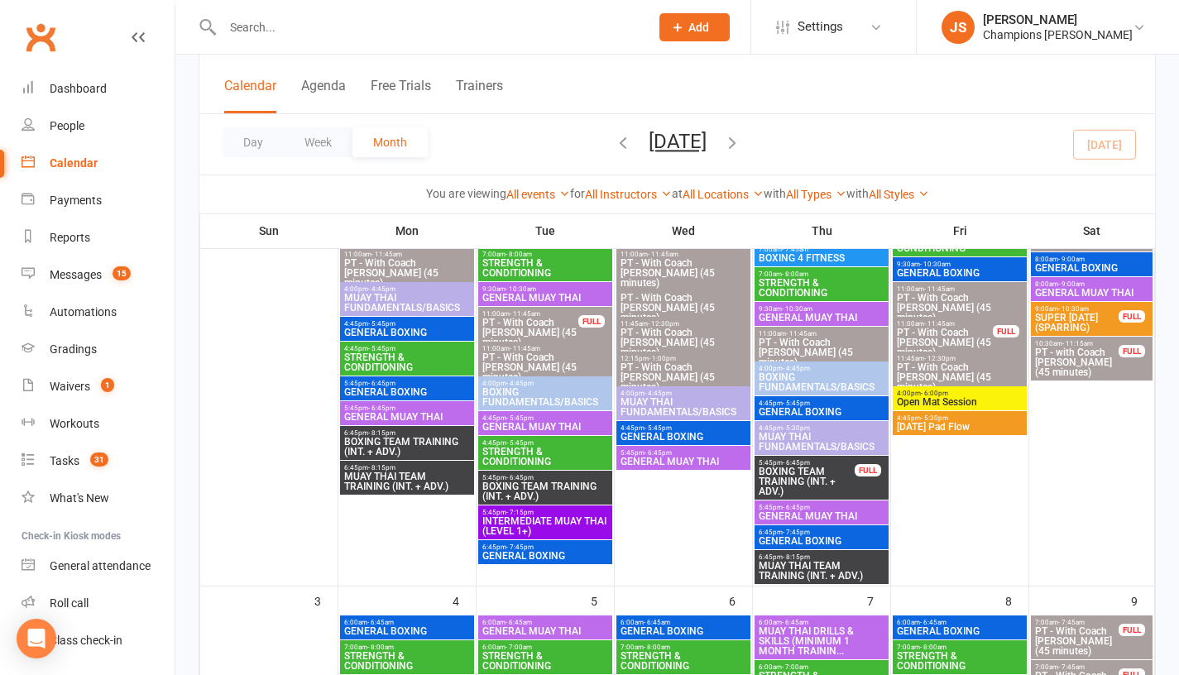  I want to click on strong: with, so click(857, 194).